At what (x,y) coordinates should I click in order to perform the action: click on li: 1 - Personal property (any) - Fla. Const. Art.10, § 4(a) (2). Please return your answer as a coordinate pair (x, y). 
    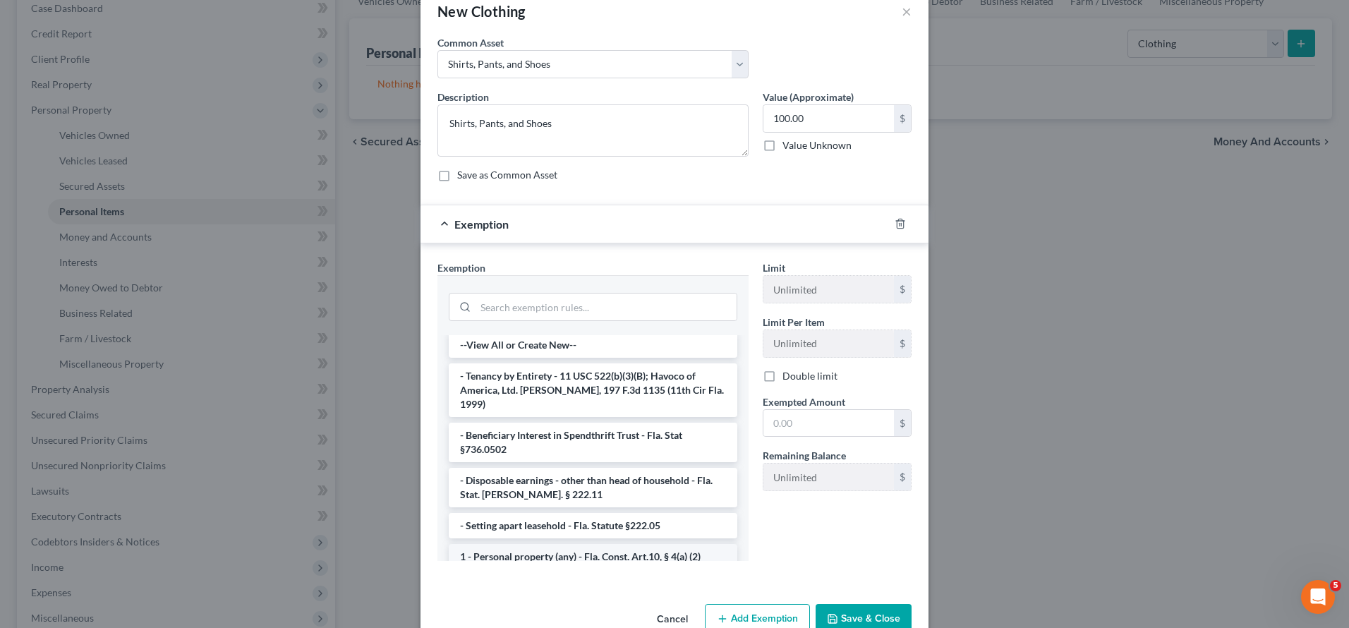
    Looking at the image, I should click on (593, 557).